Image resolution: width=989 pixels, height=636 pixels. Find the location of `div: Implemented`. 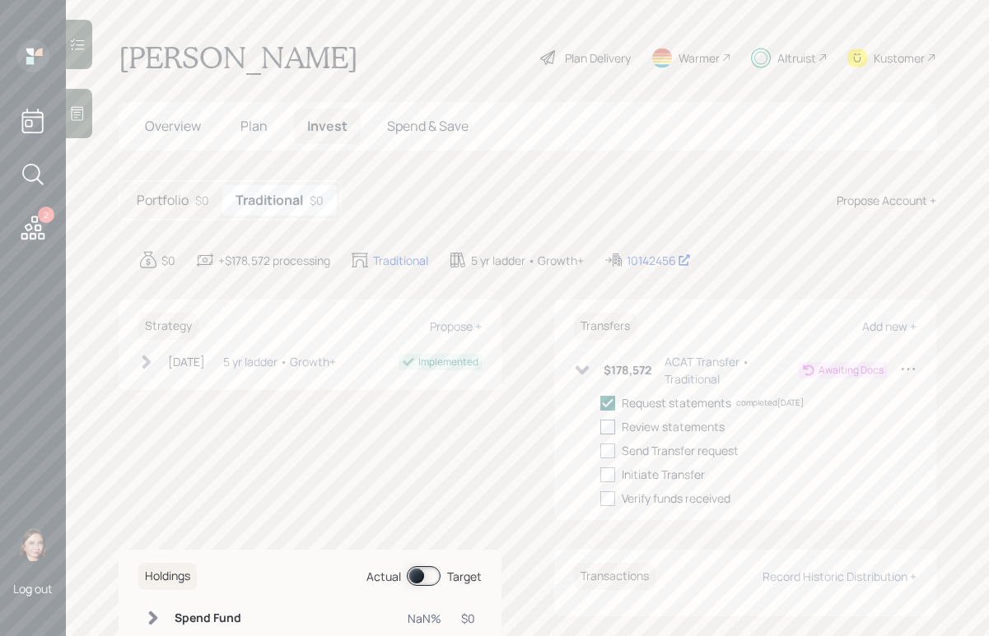

div: Implemented is located at coordinates (448, 362).